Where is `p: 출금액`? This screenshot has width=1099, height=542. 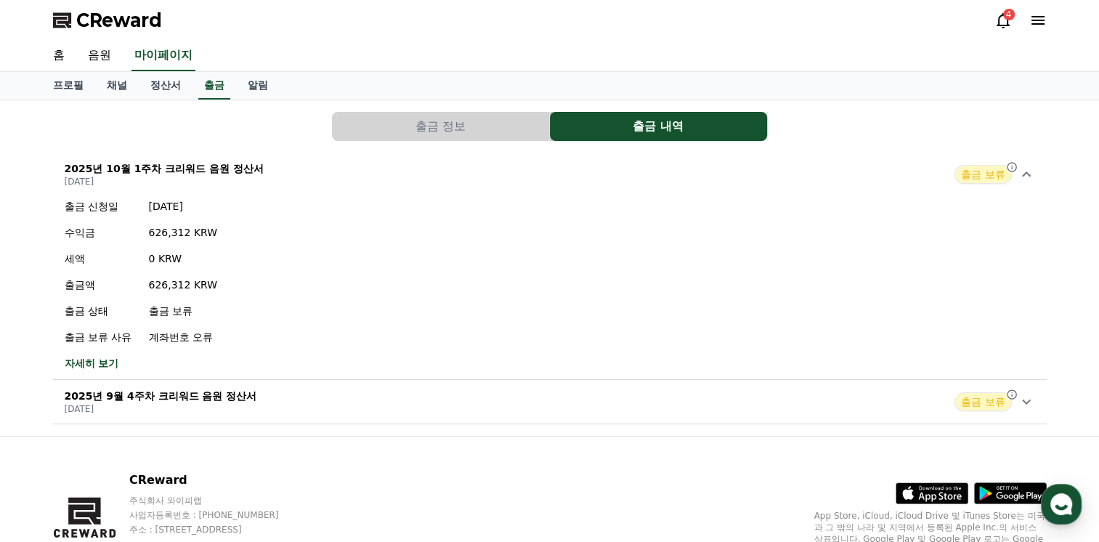
p: 출금액 is located at coordinates (101, 285).